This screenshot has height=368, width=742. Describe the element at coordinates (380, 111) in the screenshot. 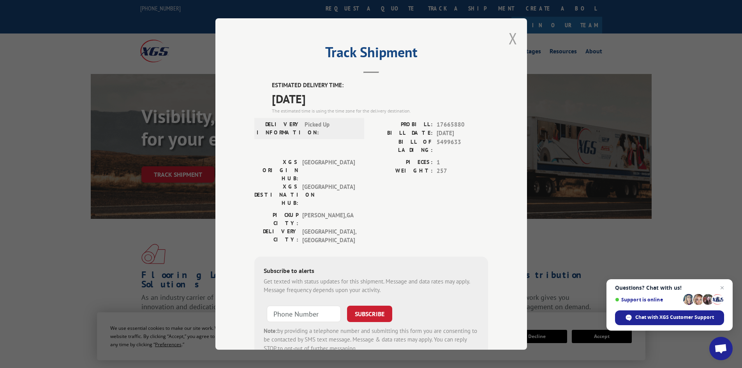

I see `div: The estimated time is using the time zone for the delivery destination.` at that location.